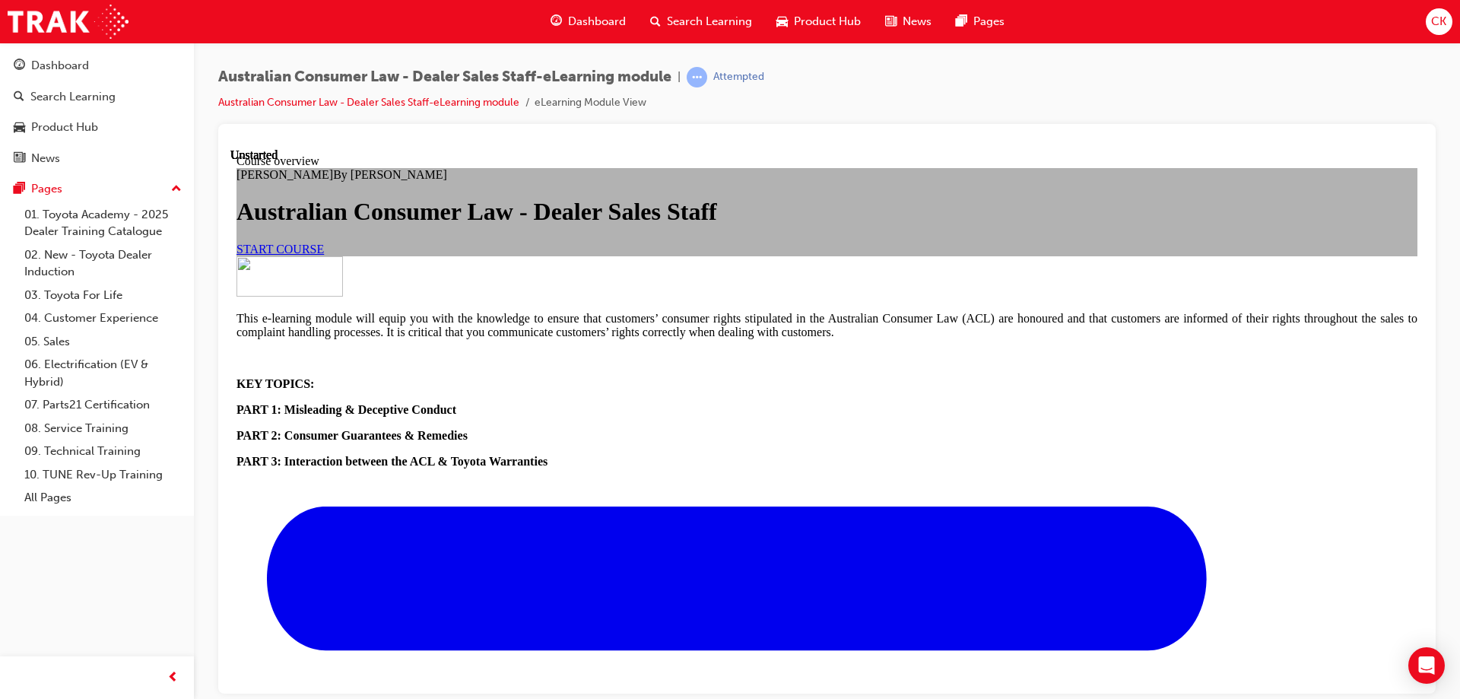 The width and height of the screenshot is (1460, 699). What do you see at coordinates (597, 21) in the screenshot?
I see `span: Dashboard` at bounding box center [597, 21].